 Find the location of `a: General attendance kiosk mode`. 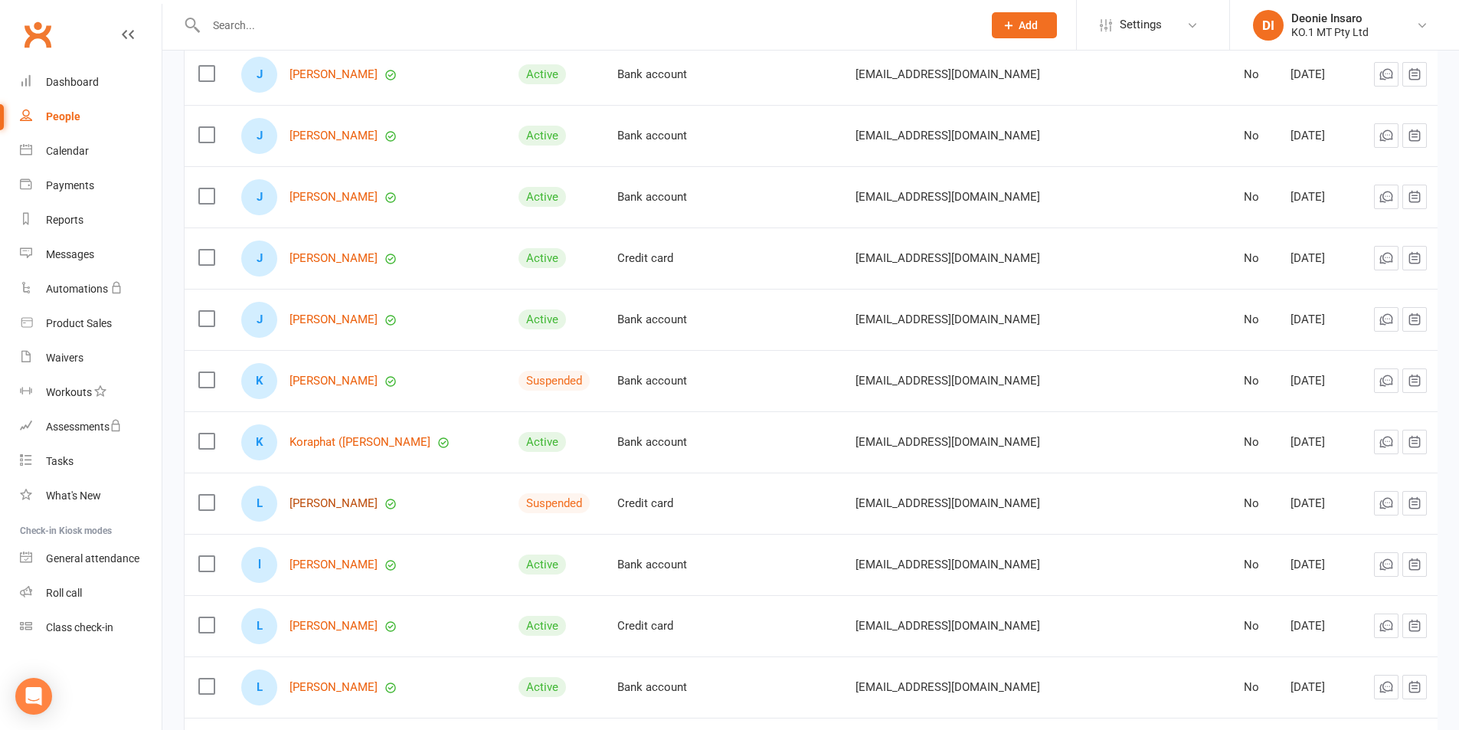

a: General attendance kiosk mode is located at coordinates (90, 558).